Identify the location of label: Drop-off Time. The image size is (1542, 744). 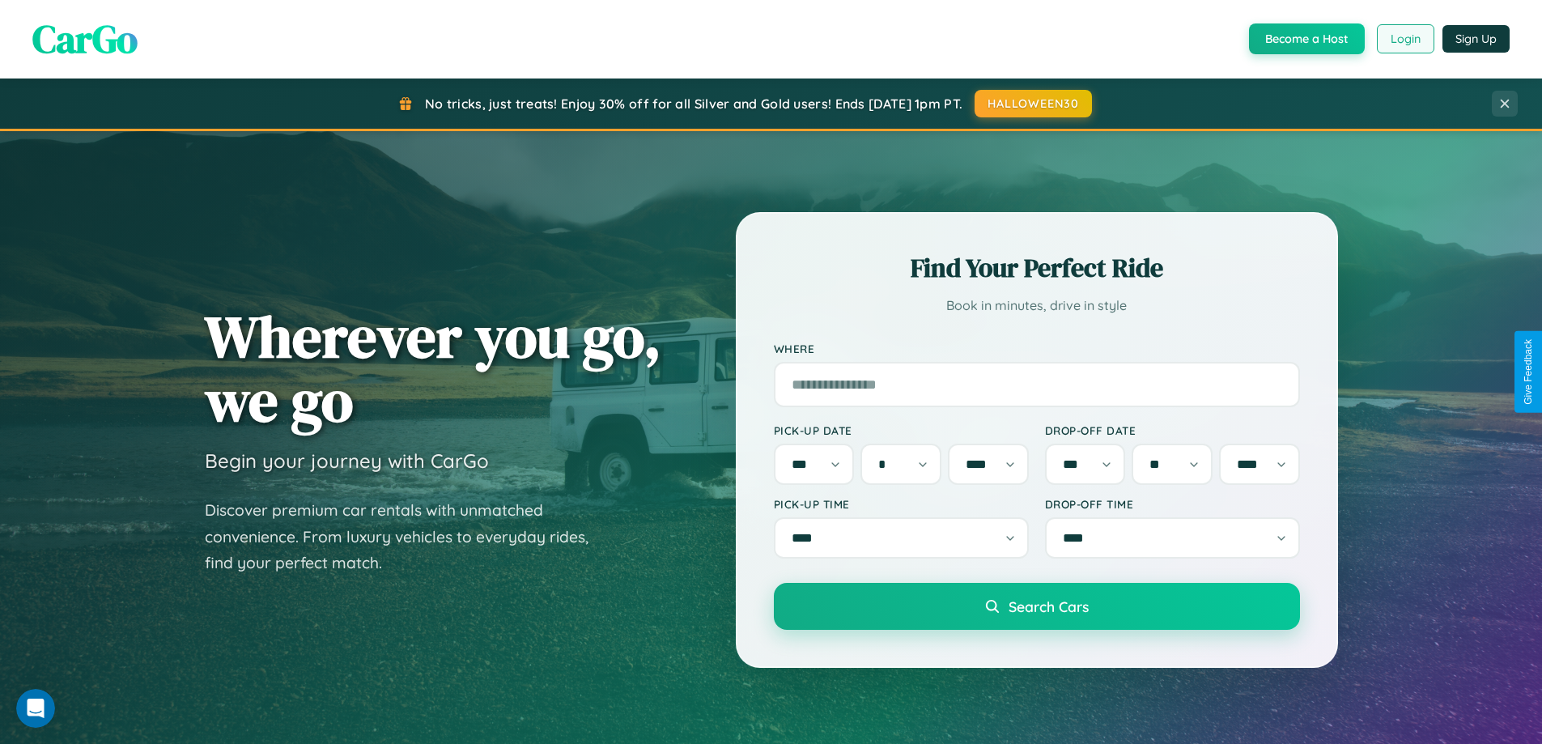
(1172, 503).